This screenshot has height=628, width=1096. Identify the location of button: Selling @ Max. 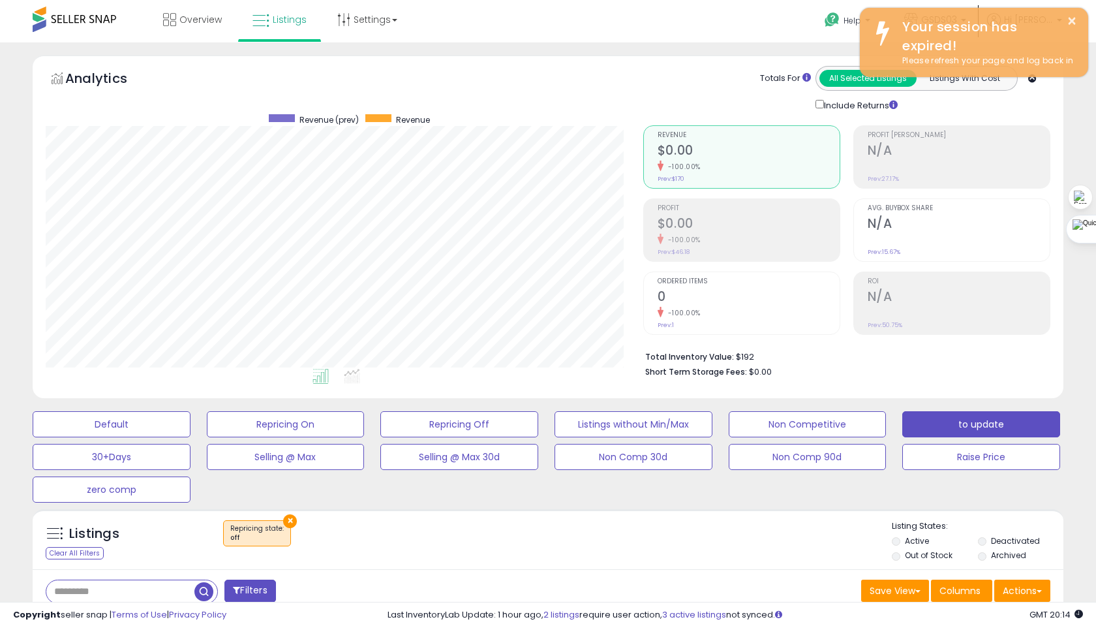
(286, 457).